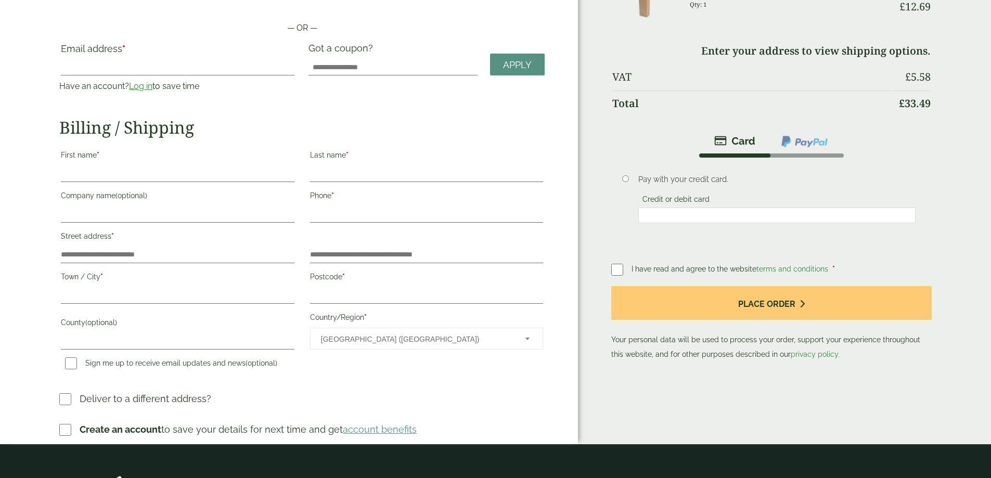  What do you see at coordinates (427, 157) in the screenshot?
I see `label: Last name` at bounding box center [427, 157].